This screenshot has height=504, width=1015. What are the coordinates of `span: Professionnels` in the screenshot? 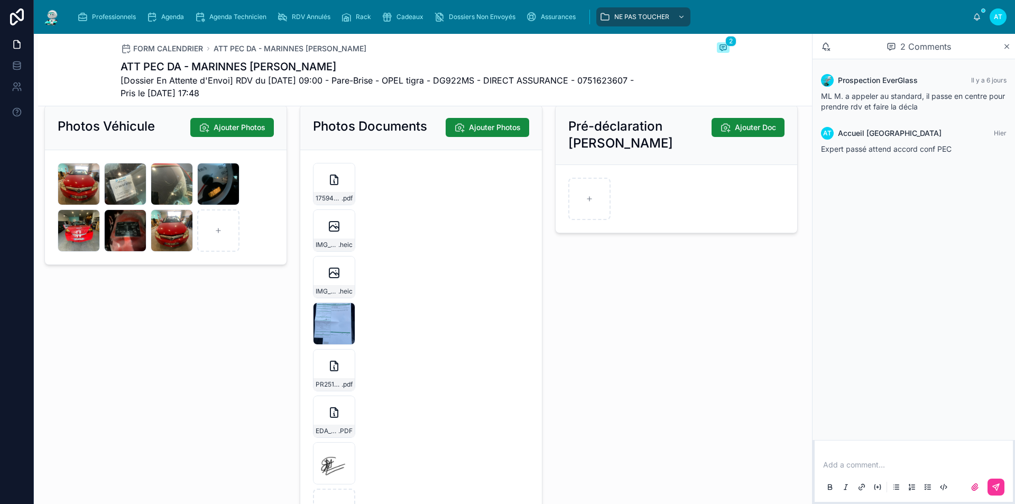 It's located at (114, 17).